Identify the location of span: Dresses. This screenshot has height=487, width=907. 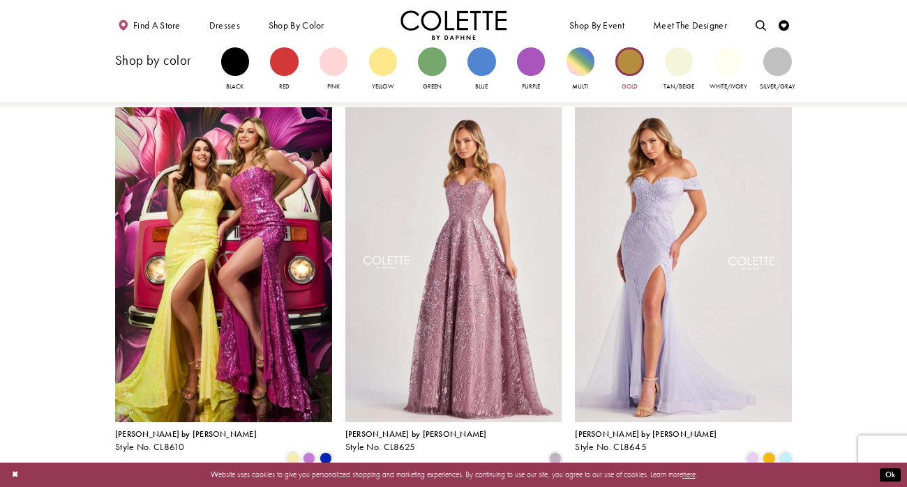
(225, 25).